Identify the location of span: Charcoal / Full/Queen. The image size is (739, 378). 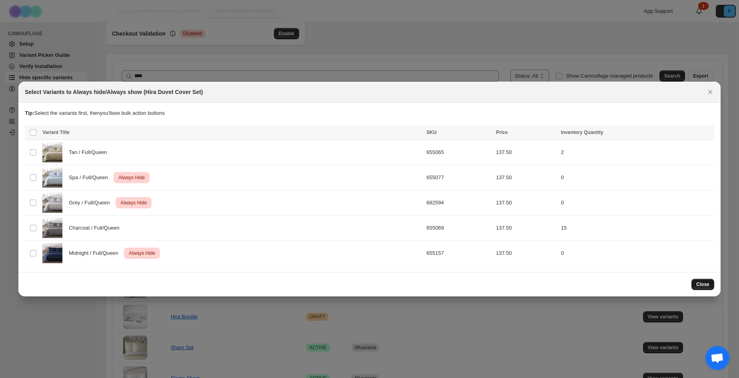
(96, 228).